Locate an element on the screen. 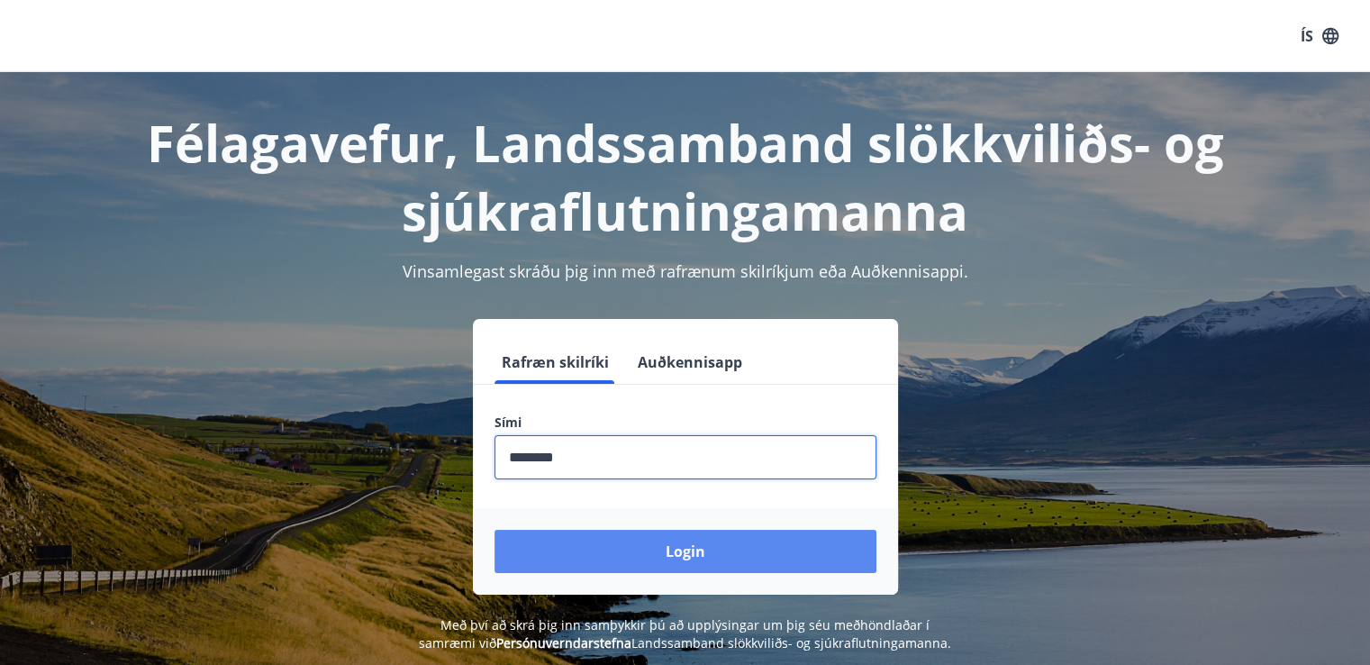  button: Auðkennisapp is located at coordinates (690, 362).